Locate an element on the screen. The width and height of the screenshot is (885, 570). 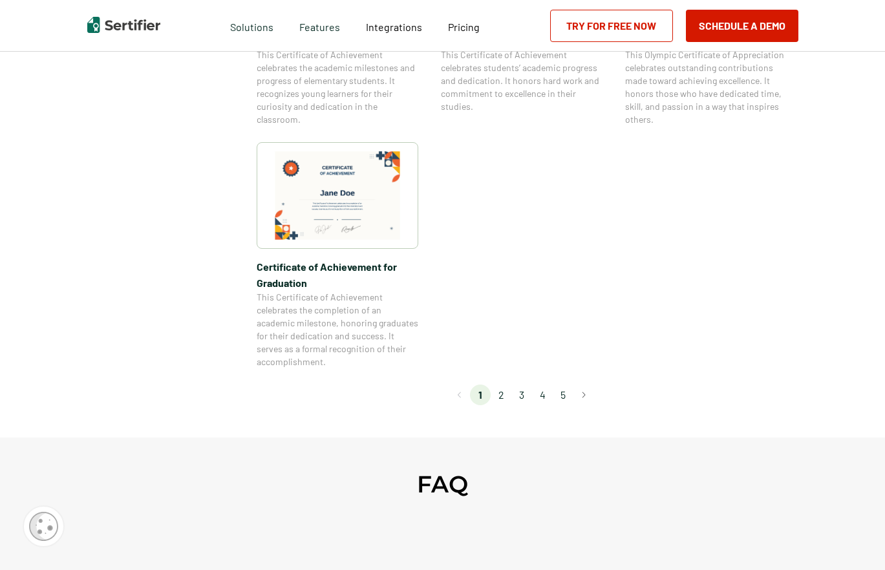
a: Try for Free Now is located at coordinates (612, 26).